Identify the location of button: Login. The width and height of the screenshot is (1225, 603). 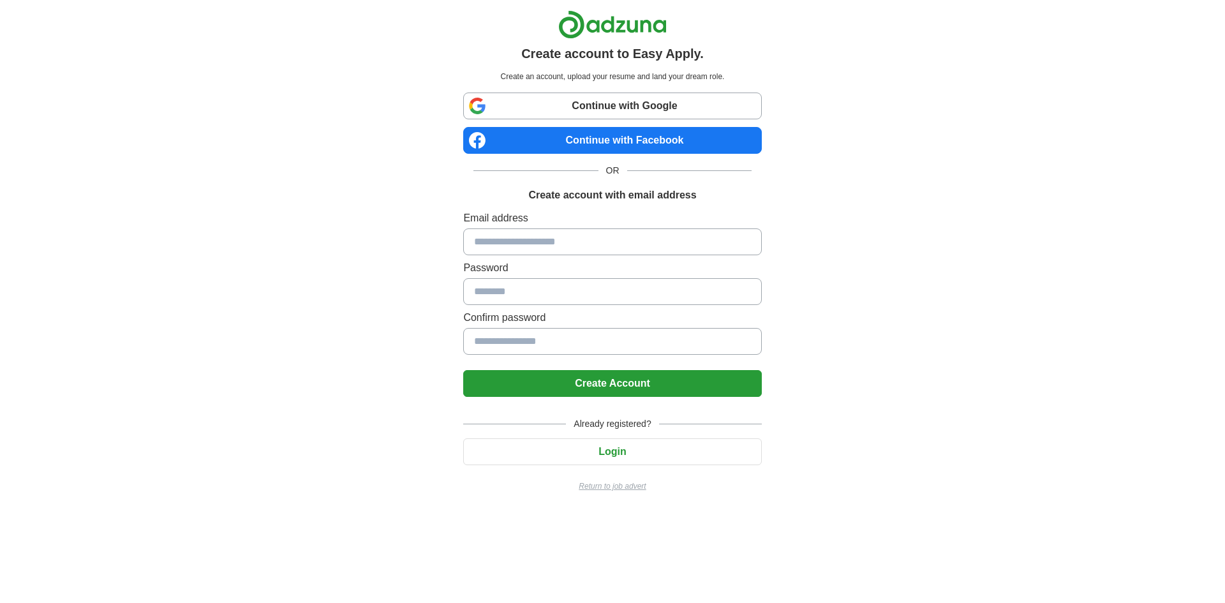
(612, 452).